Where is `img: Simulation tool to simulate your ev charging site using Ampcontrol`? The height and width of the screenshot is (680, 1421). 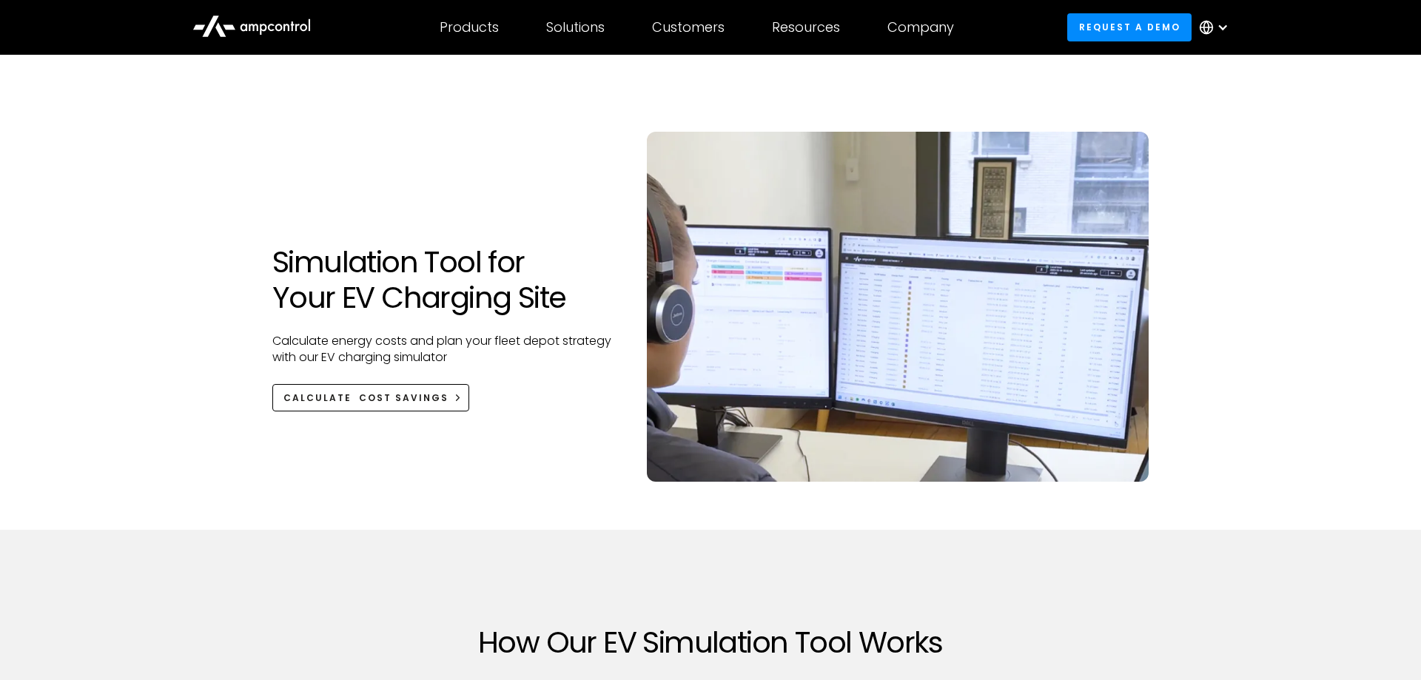
img: Simulation tool to simulate your ev charging site using Ampcontrol is located at coordinates (898, 306).